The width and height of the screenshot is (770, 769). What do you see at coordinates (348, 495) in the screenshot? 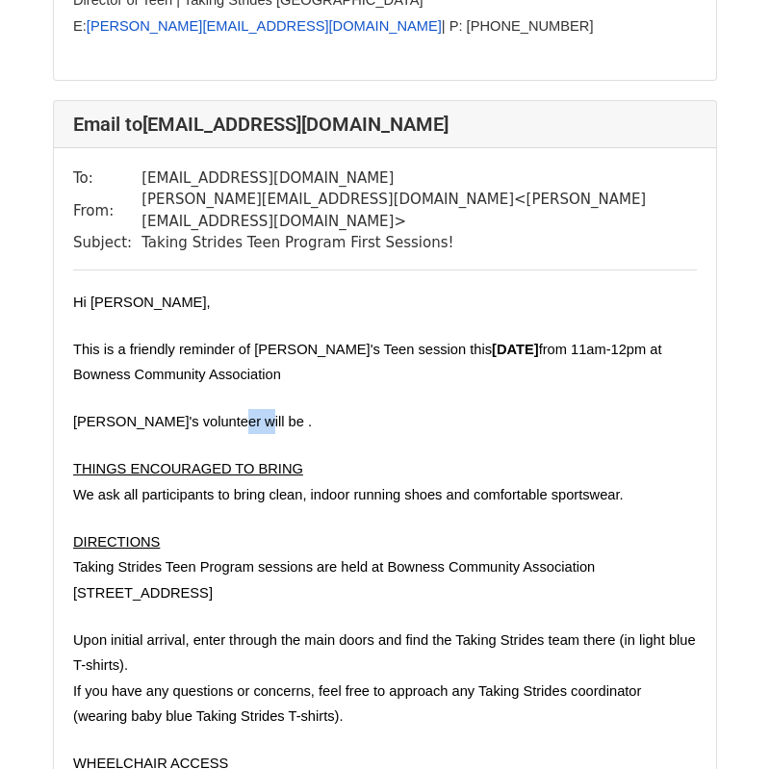
I see `span: We ask all participants to bring clean, indoor running shoes and comfortable sportswear.` at bounding box center [348, 495].